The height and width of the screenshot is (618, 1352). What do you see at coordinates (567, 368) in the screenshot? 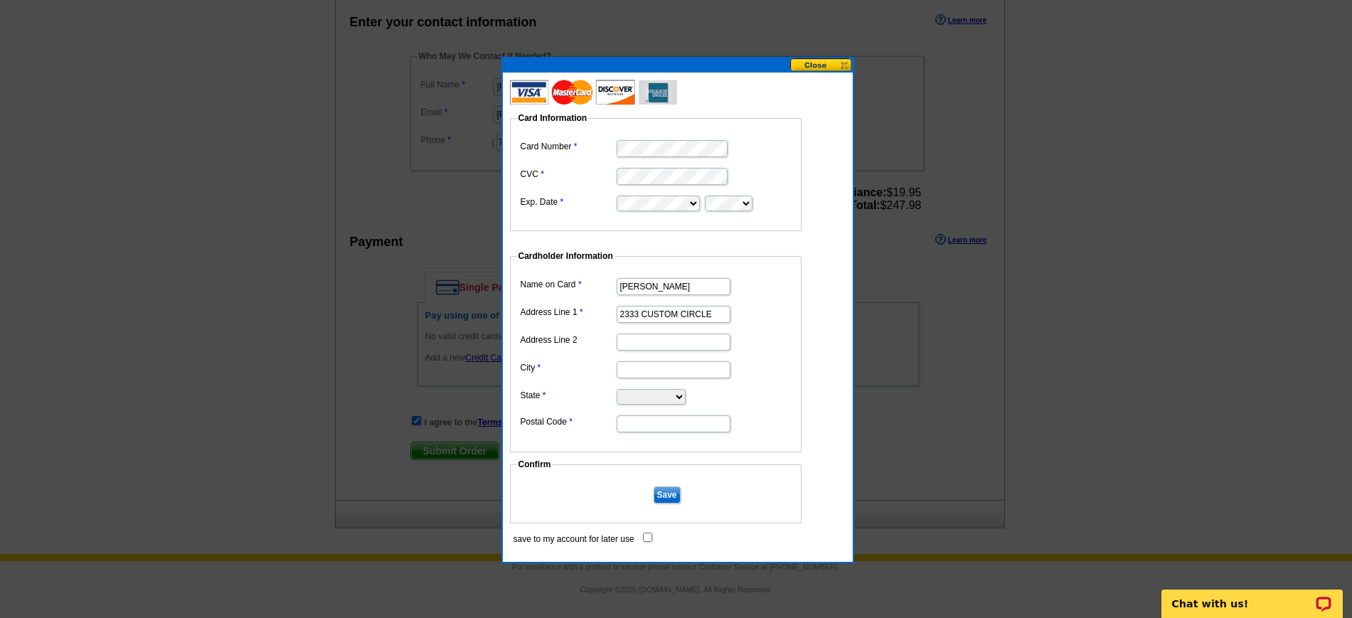
I see `label: City` at bounding box center [567, 368].